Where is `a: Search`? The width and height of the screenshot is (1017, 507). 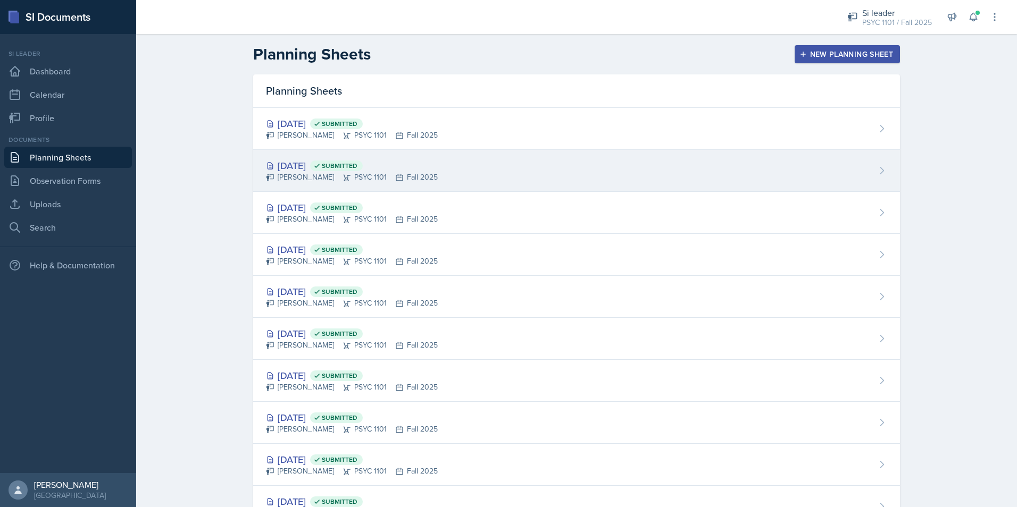
a: Search is located at coordinates (68, 228).